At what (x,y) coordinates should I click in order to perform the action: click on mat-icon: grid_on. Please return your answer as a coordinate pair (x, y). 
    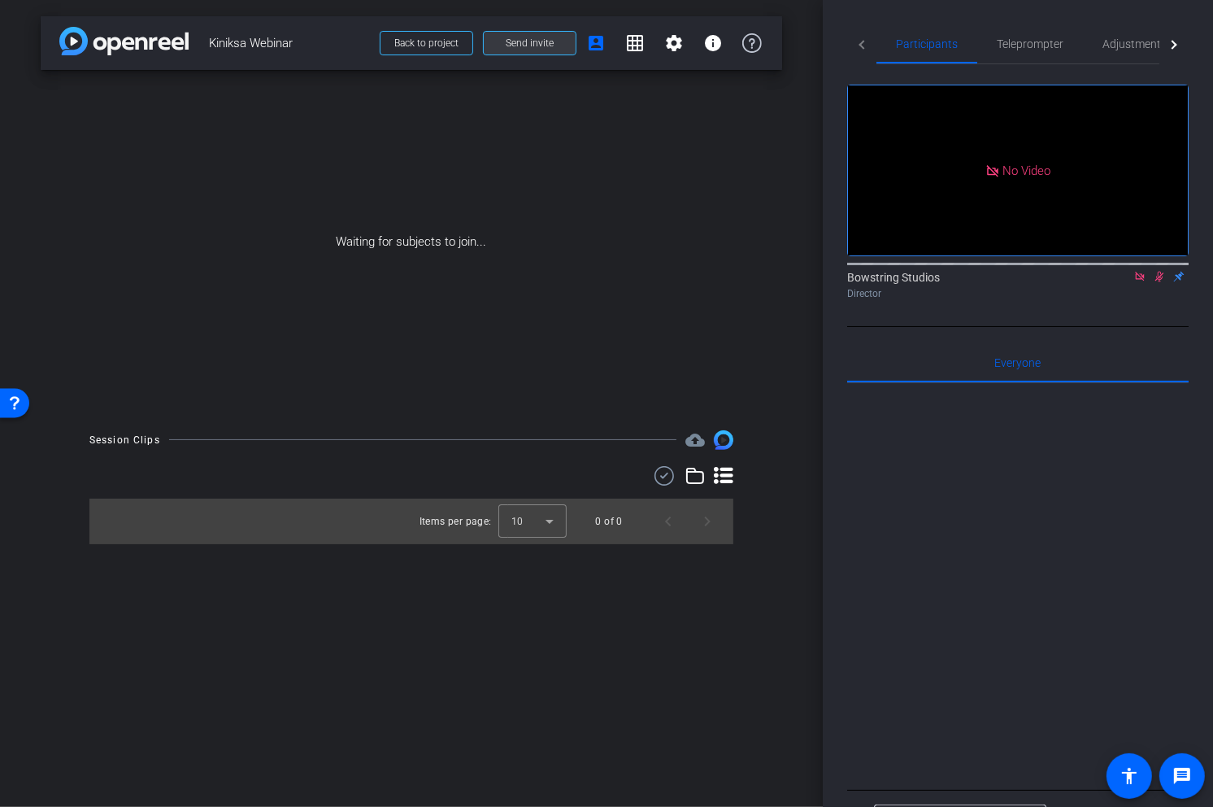
    Looking at the image, I should click on (635, 43).